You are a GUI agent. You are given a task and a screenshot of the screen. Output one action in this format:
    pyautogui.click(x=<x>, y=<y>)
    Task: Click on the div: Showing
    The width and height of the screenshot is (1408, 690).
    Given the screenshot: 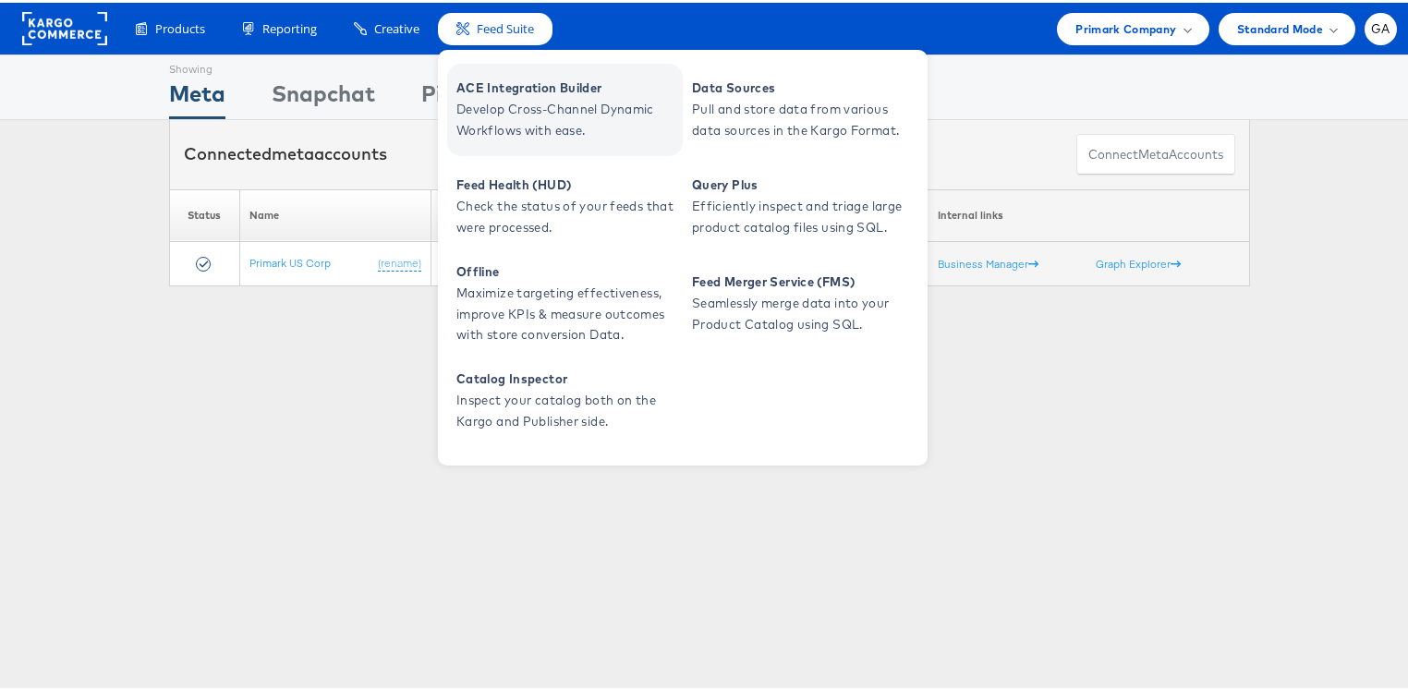 What is the action you would take?
    pyautogui.click(x=197, y=64)
    